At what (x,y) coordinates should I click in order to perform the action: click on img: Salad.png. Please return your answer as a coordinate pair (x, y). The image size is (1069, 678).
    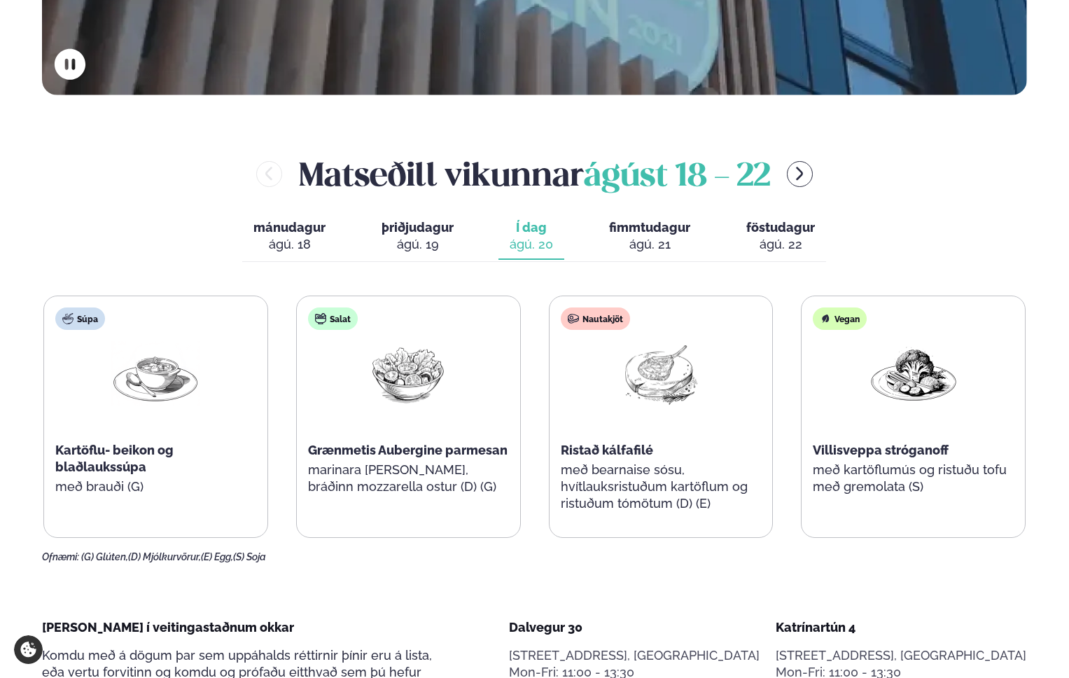
    Looking at the image, I should click on (408, 373).